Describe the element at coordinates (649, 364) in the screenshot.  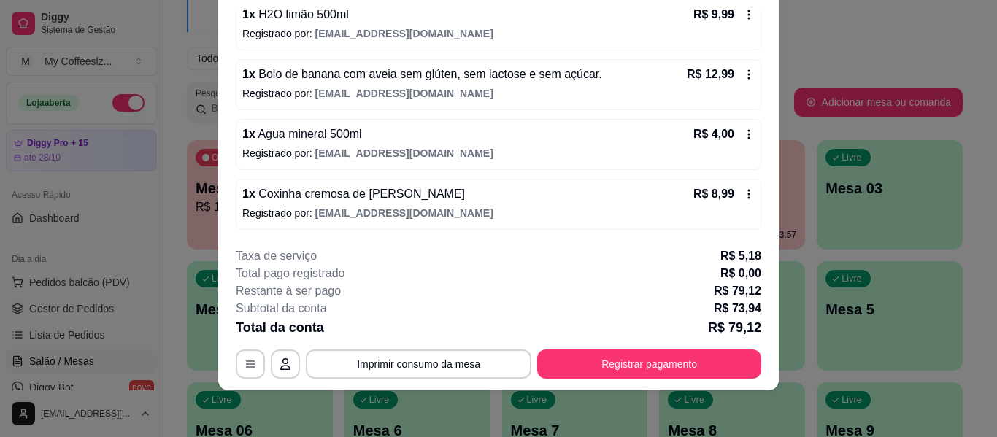
I see `button: Registrar pagamento` at that location.